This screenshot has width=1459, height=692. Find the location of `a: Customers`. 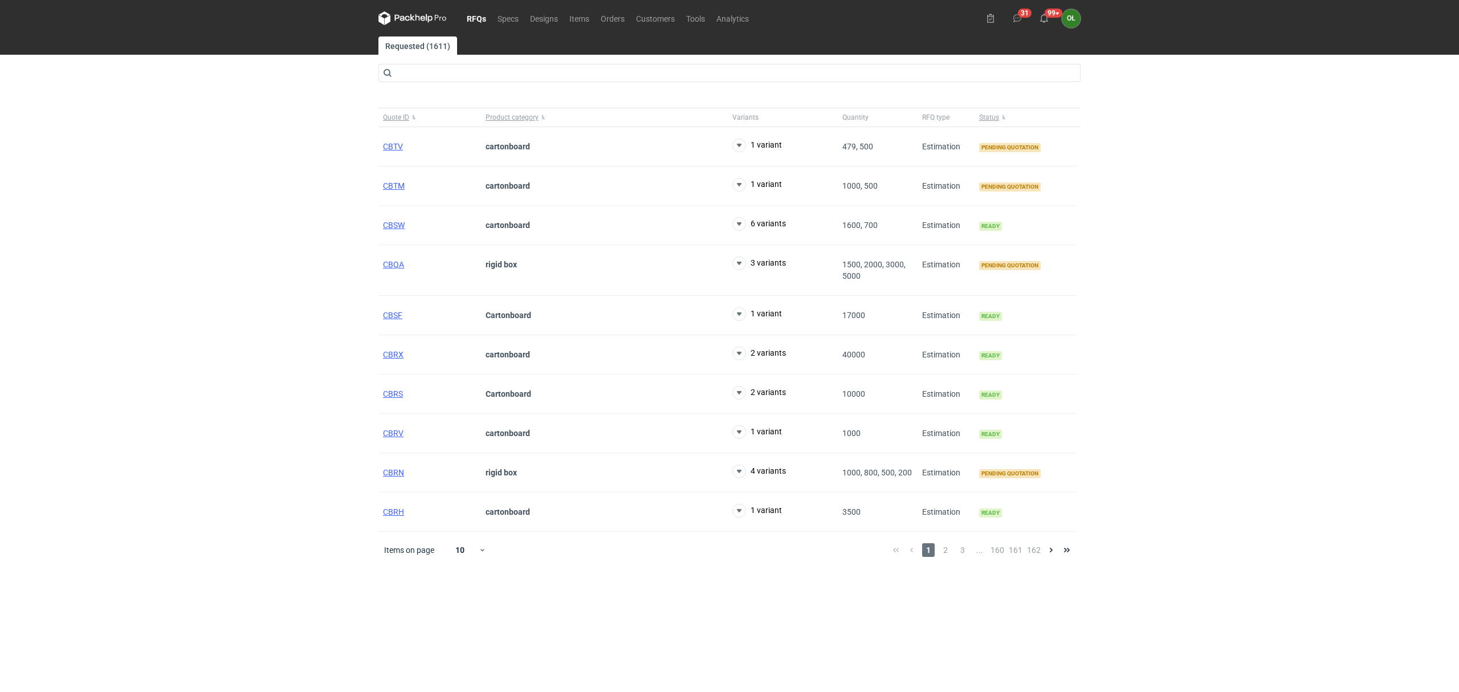

a: Customers is located at coordinates (655, 18).